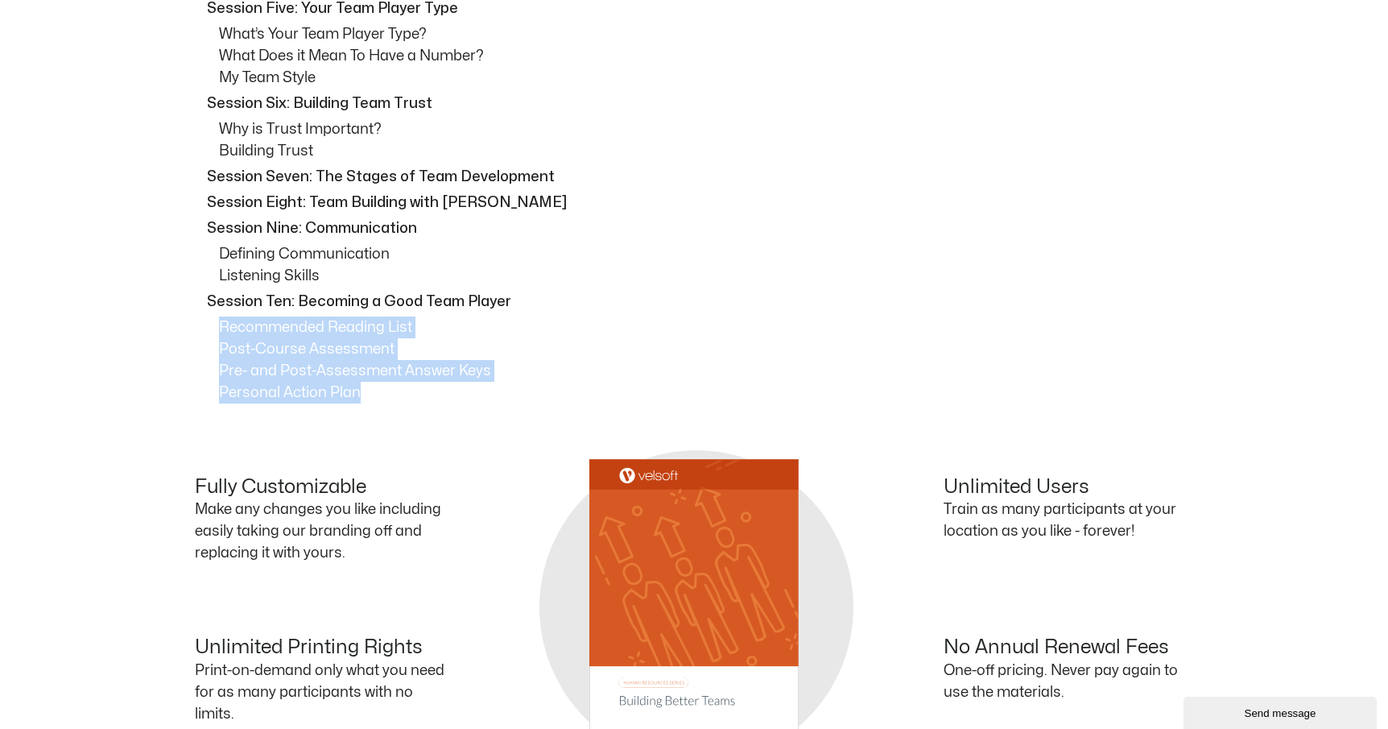 This screenshot has height=729, width=1388. I want to click on p: Building Trust, so click(706, 151).